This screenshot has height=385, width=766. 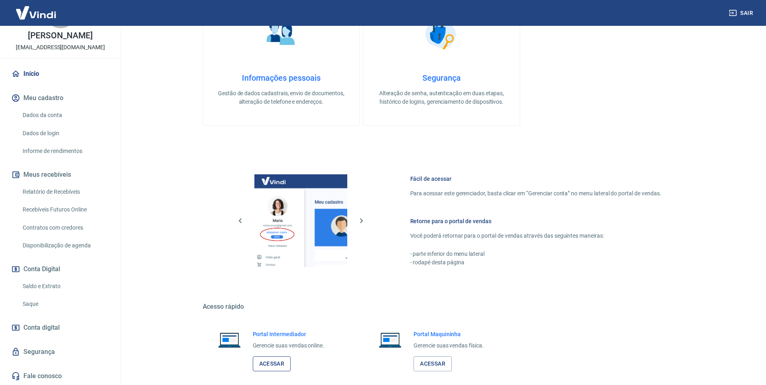 I want to click on h6: Fácil de acessar, so click(x=536, y=179).